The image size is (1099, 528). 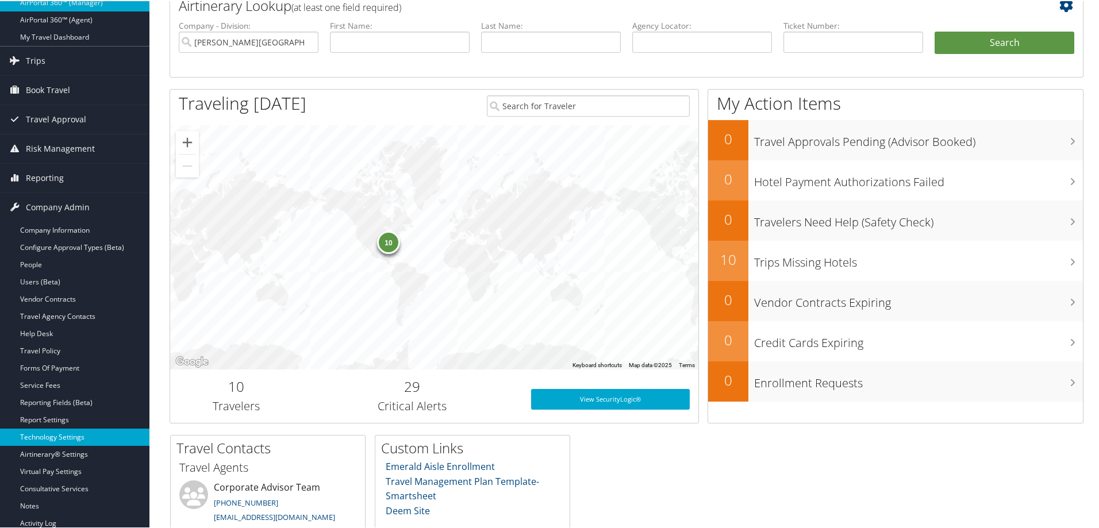 What do you see at coordinates (919, 218) in the screenshot?
I see `h3: Travelers Need Help (Safety Check)` at bounding box center [919, 218].